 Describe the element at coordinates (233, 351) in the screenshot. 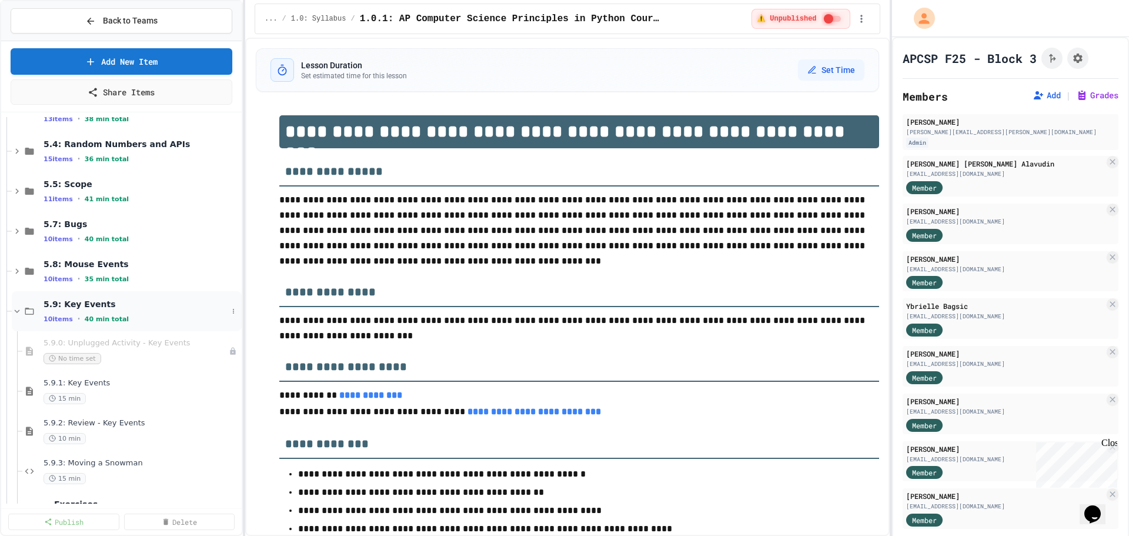

I see `div: Unpublished` at that location.